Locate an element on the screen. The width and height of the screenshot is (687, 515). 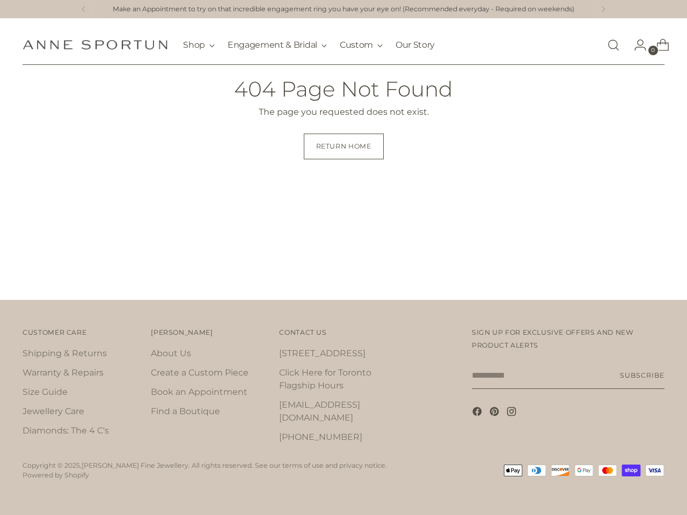
a: Jewellery Care is located at coordinates (53, 411).